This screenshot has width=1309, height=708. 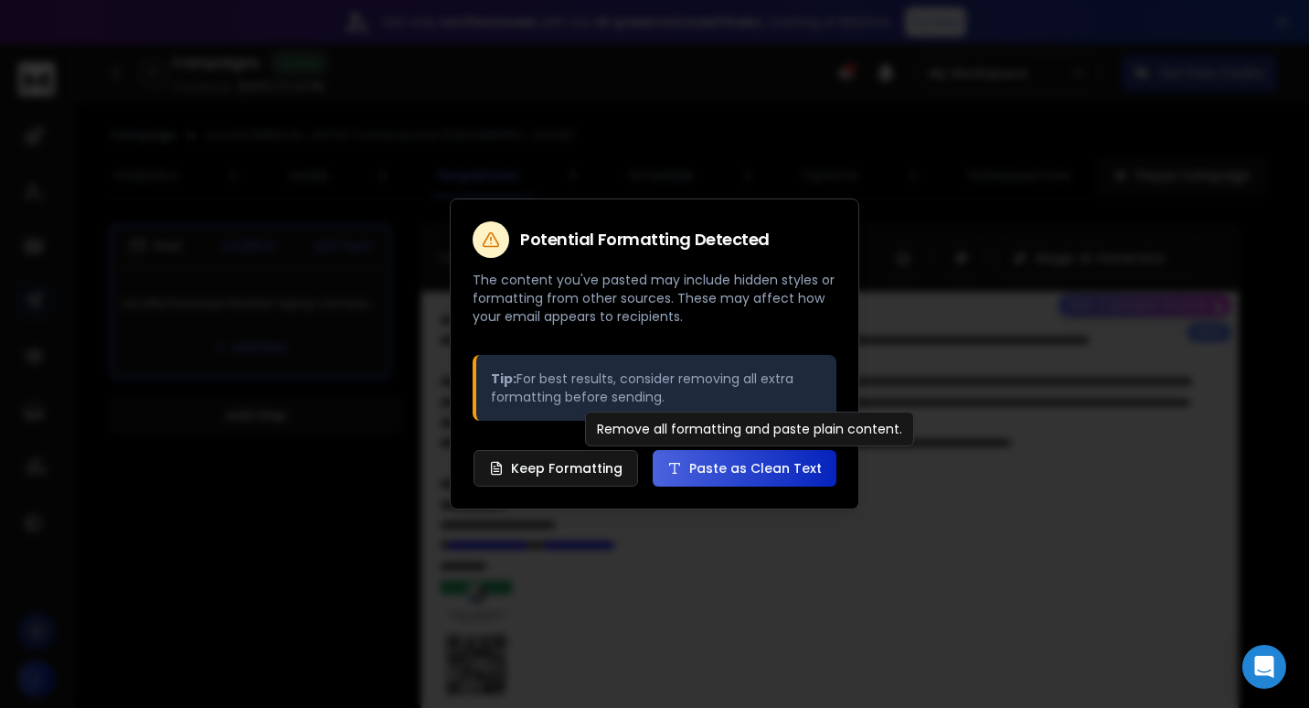 I want to click on h2: Potential Formatting Detected, so click(x=645, y=240).